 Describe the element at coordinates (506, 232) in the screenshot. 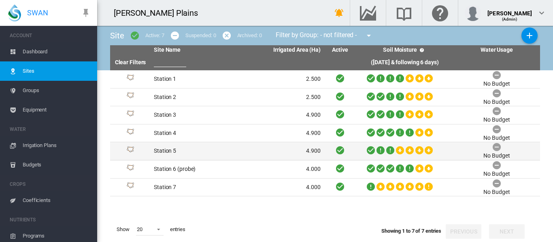

I see `button: Next` at that location.